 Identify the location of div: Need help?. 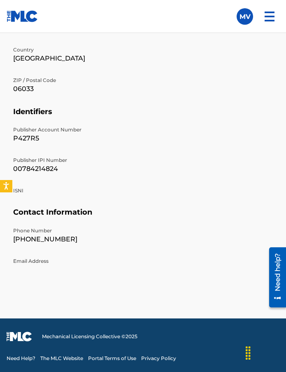
(14, 28).